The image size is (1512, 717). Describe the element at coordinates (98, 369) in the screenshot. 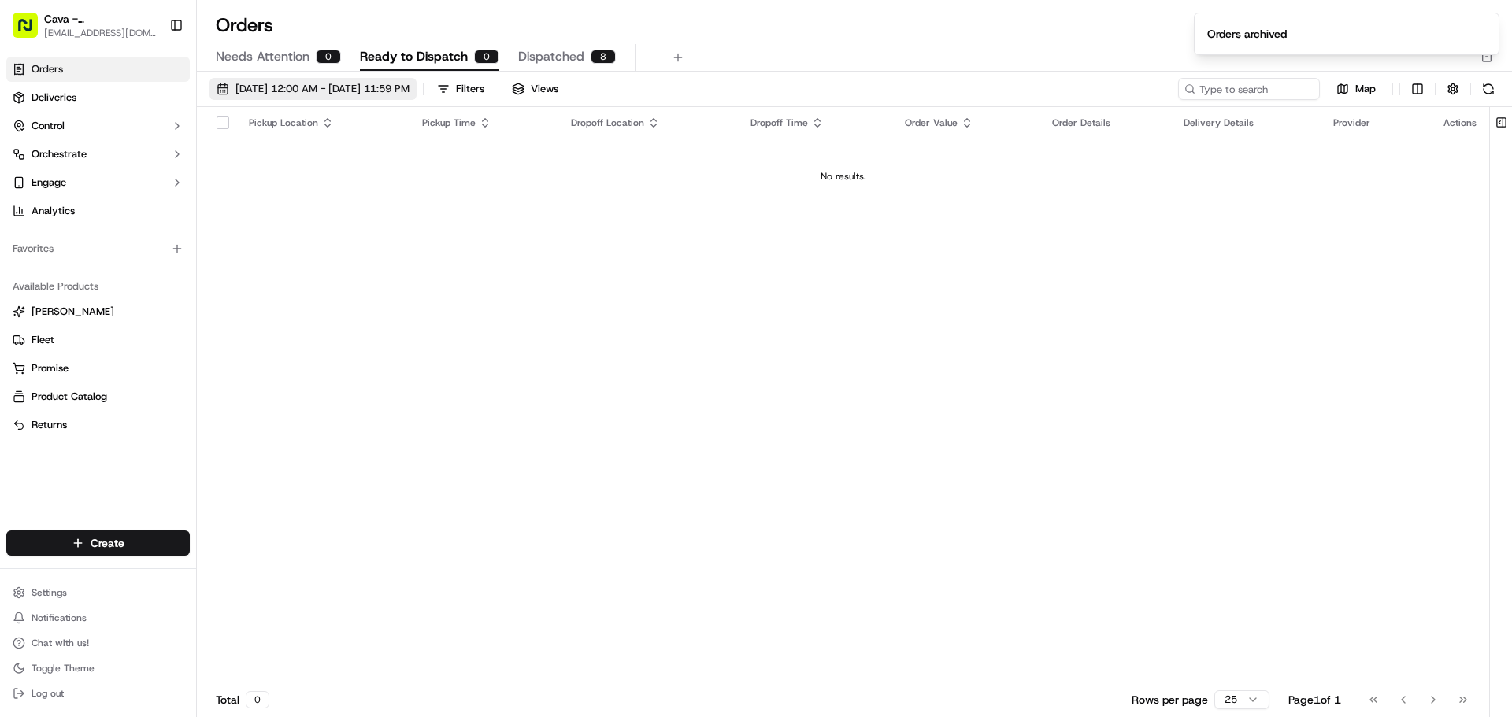

I see `a: Promise` at that location.